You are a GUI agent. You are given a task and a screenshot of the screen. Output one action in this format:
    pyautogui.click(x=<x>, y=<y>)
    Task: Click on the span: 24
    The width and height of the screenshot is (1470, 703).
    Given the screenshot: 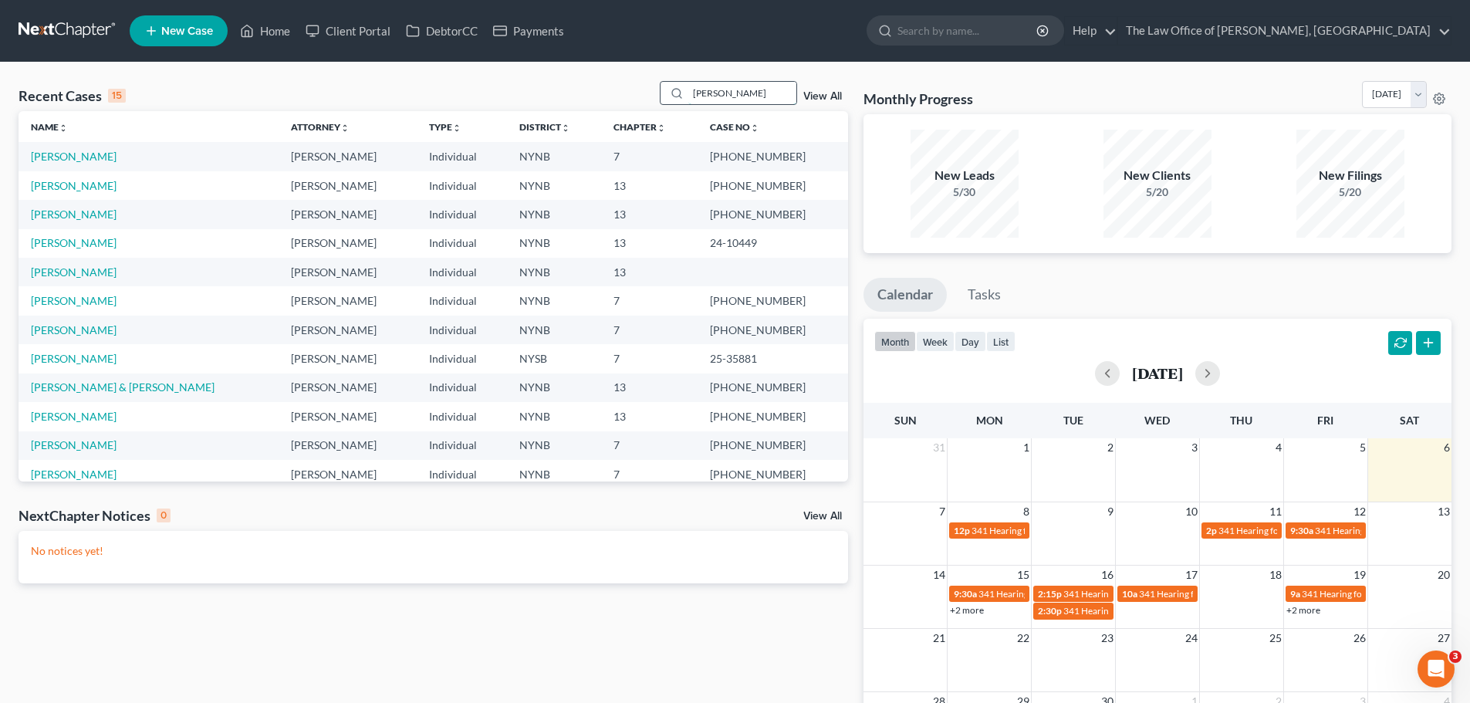 What is the action you would take?
    pyautogui.click(x=1191, y=638)
    